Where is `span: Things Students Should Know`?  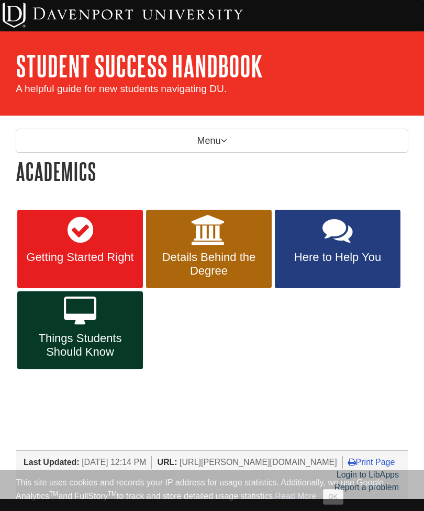 span: Things Students Should Know is located at coordinates (80, 345).